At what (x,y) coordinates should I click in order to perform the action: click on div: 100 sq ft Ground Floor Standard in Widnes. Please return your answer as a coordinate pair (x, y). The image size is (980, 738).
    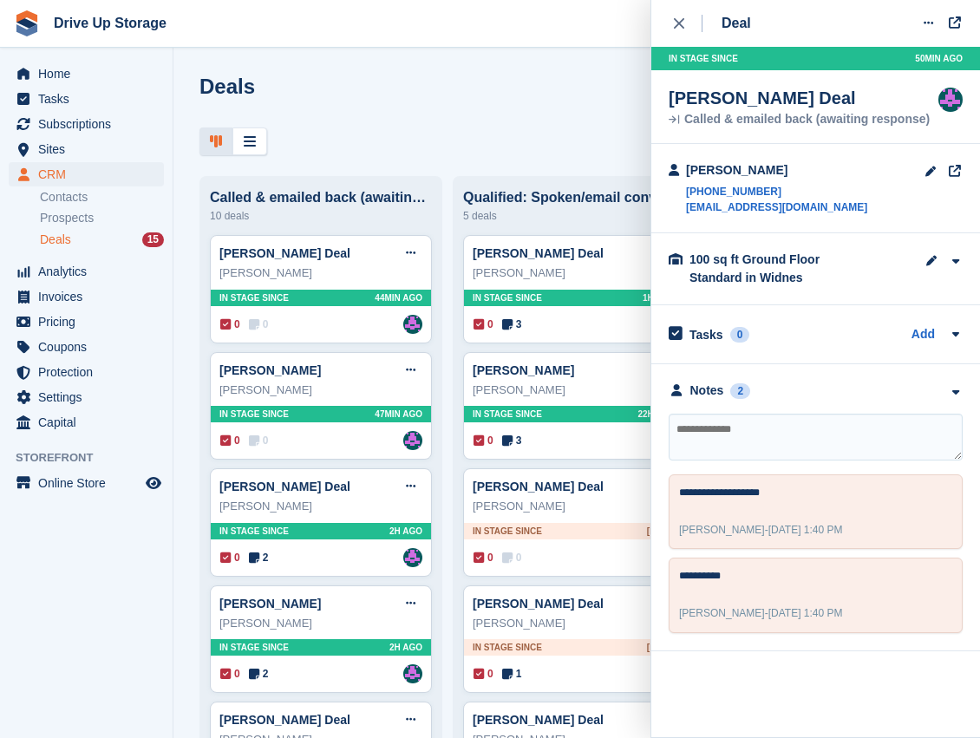
    Looking at the image, I should click on (776, 269).